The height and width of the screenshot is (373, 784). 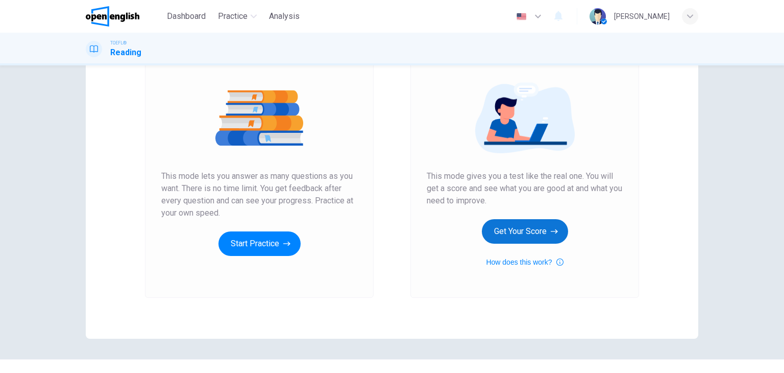 What do you see at coordinates (186, 16) in the screenshot?
I see `span: Dashboard` at bounding box center [186, 16].